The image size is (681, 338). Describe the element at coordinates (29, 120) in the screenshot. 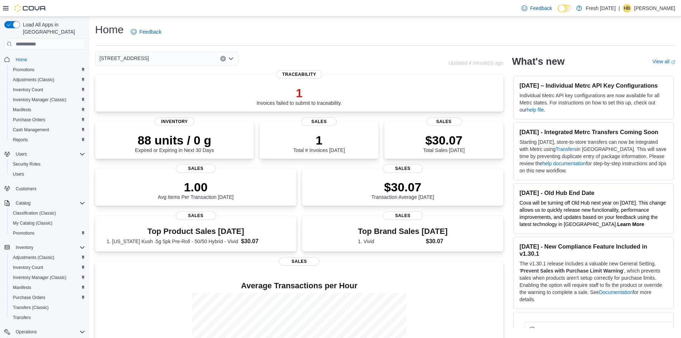

I see `span: Purchase Orders` at that location.